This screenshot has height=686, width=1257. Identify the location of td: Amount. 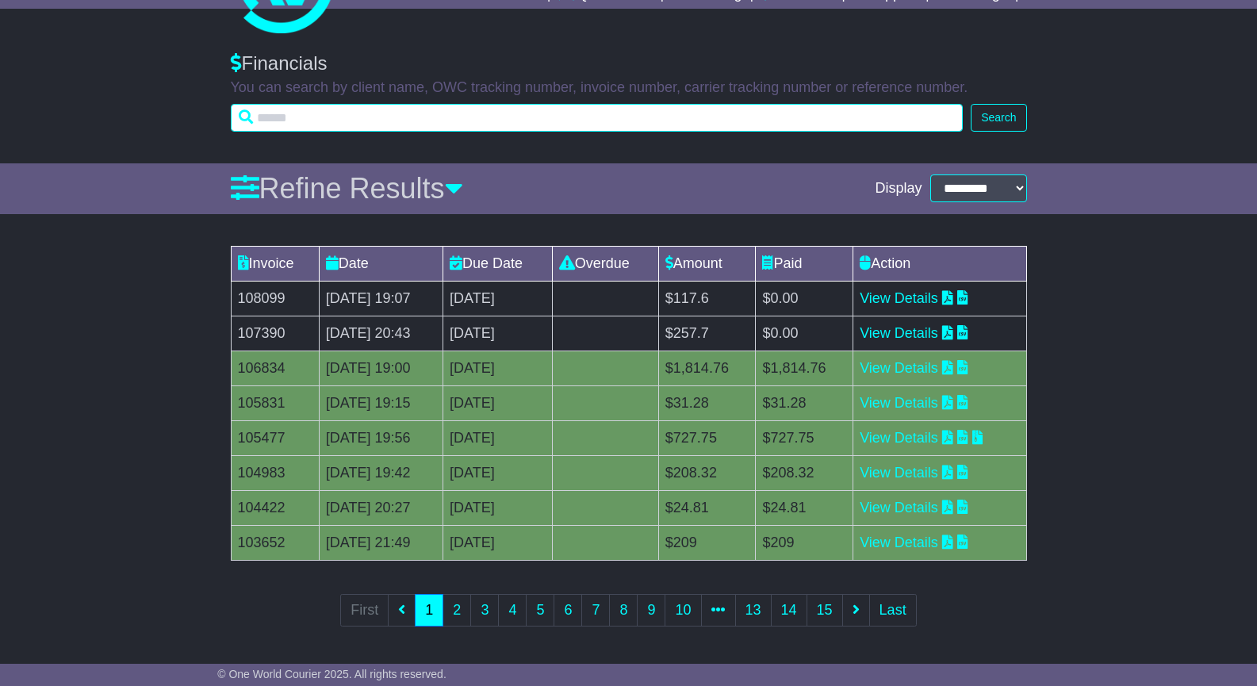
(707, 263).